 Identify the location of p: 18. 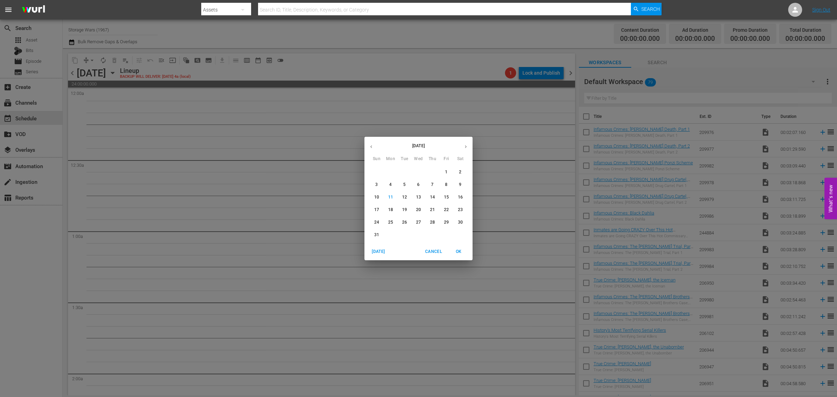
(390, 210).